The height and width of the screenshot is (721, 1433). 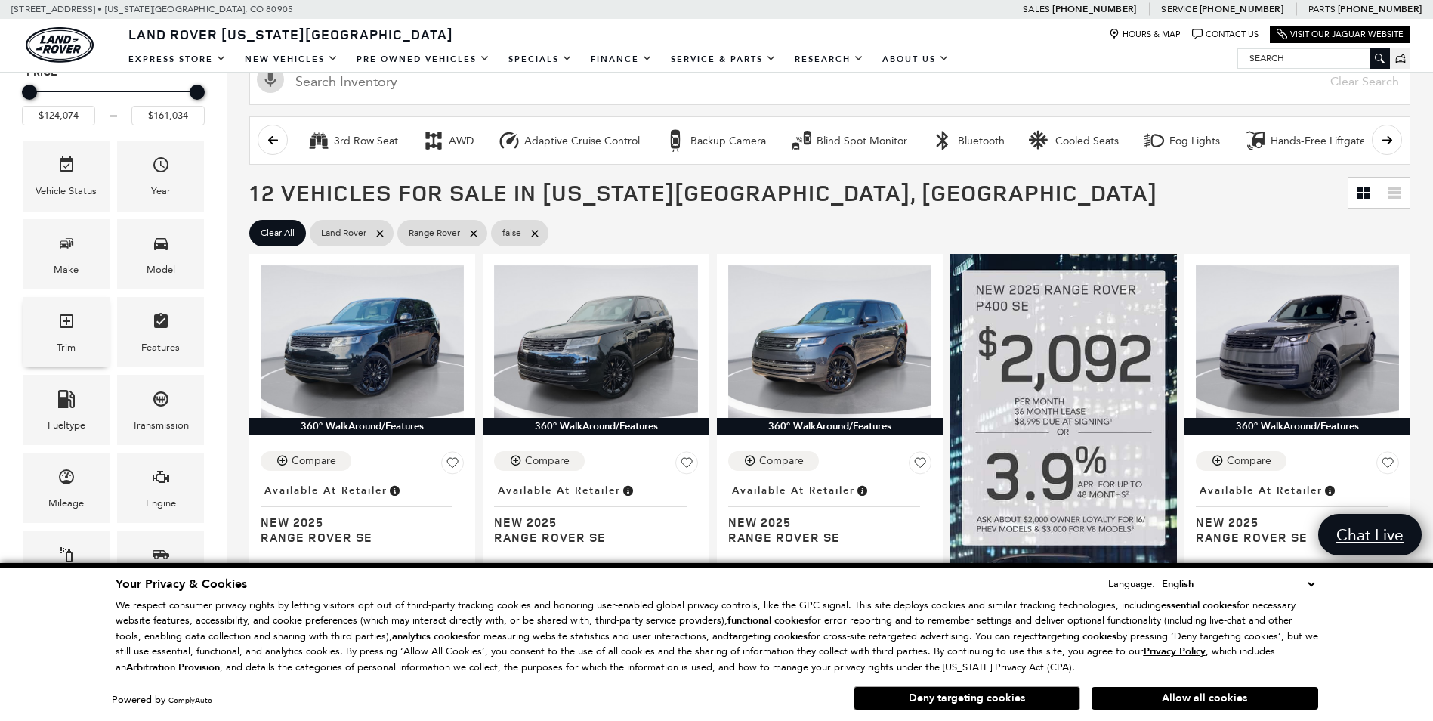 What do you see at coordinates (1314, 58) in the screenshot?
I see `input: Search` at bounding box center [1314, 58].